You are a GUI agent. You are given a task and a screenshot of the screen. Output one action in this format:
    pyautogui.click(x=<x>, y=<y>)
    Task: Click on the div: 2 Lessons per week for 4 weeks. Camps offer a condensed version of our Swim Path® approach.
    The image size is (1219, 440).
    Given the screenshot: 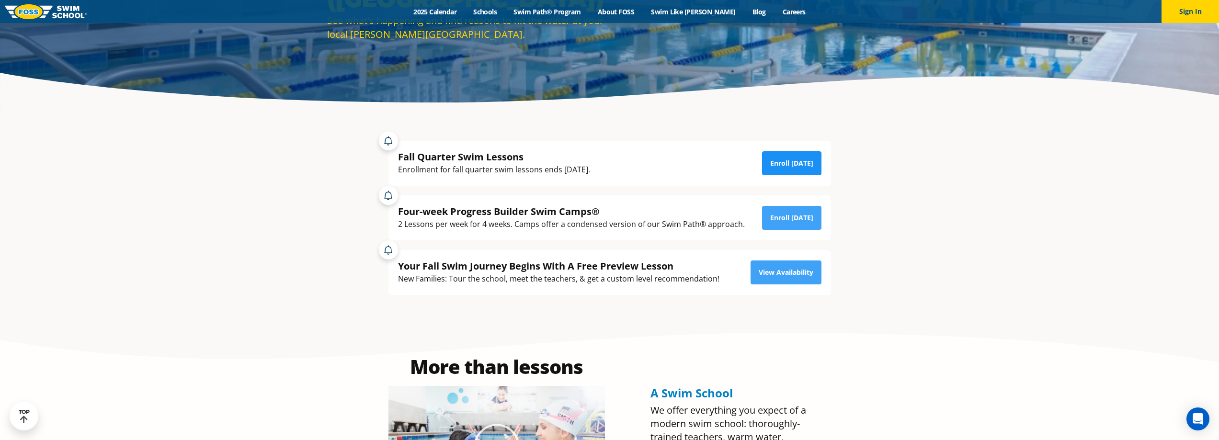 What is the action you would take?
    pyautogui.click(x=572, y=224)
    